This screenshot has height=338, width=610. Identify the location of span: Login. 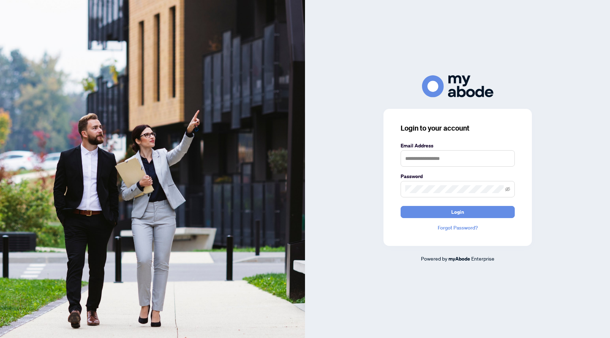
(458, 212).